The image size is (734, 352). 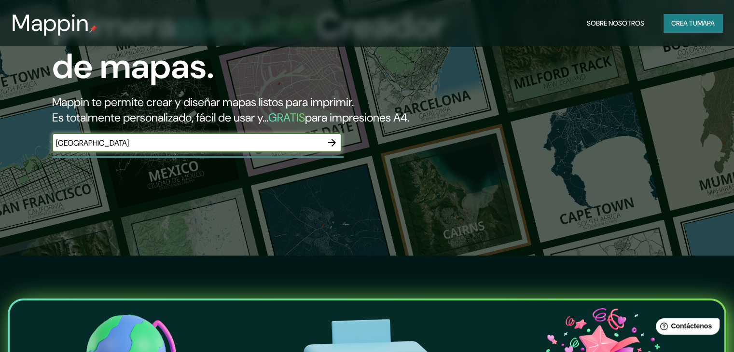 I want to click on font: Sobre nosotros, so click(x=615, y=23).